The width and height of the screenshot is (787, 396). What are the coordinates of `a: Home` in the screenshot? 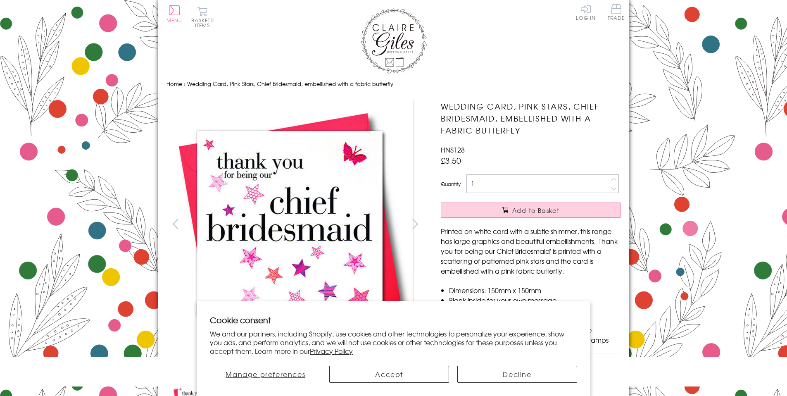 It's located at (174, 83).